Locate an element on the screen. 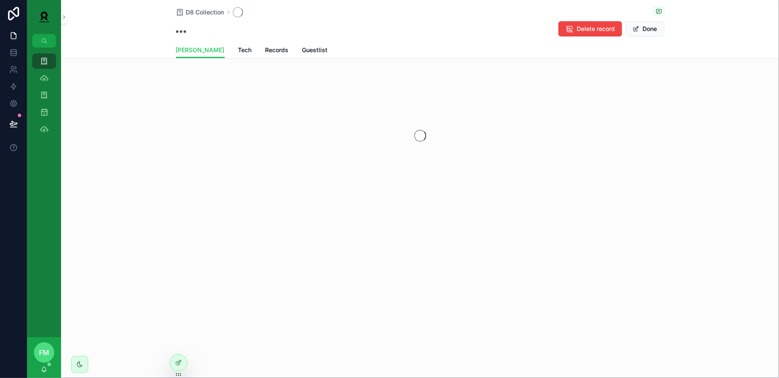  span: Records is located at coordinates (277, 50).